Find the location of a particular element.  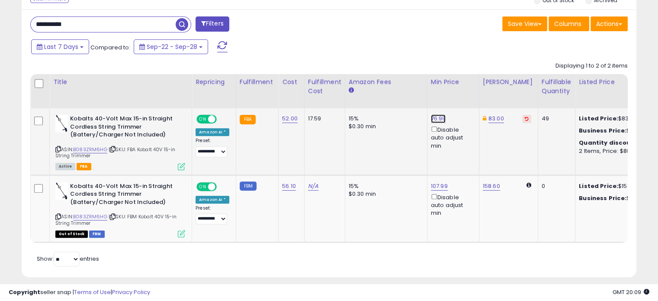

button: Actions is located at coordinates (609, 24).